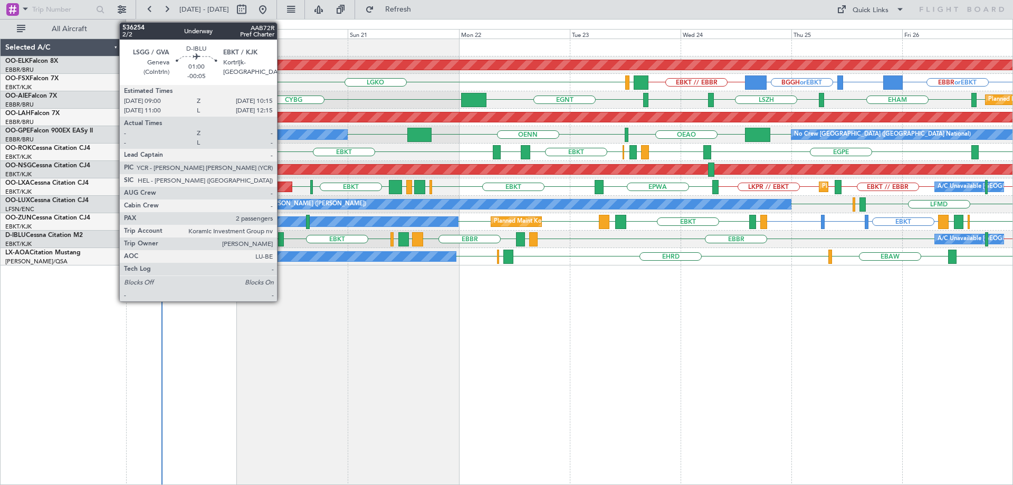 Image resolution: width=1013 pixels, height=485 pixels. Describe the element at coordinates (43, 253) in the screenshot. I see `a: LX-AOACitation Mustang` at that location.